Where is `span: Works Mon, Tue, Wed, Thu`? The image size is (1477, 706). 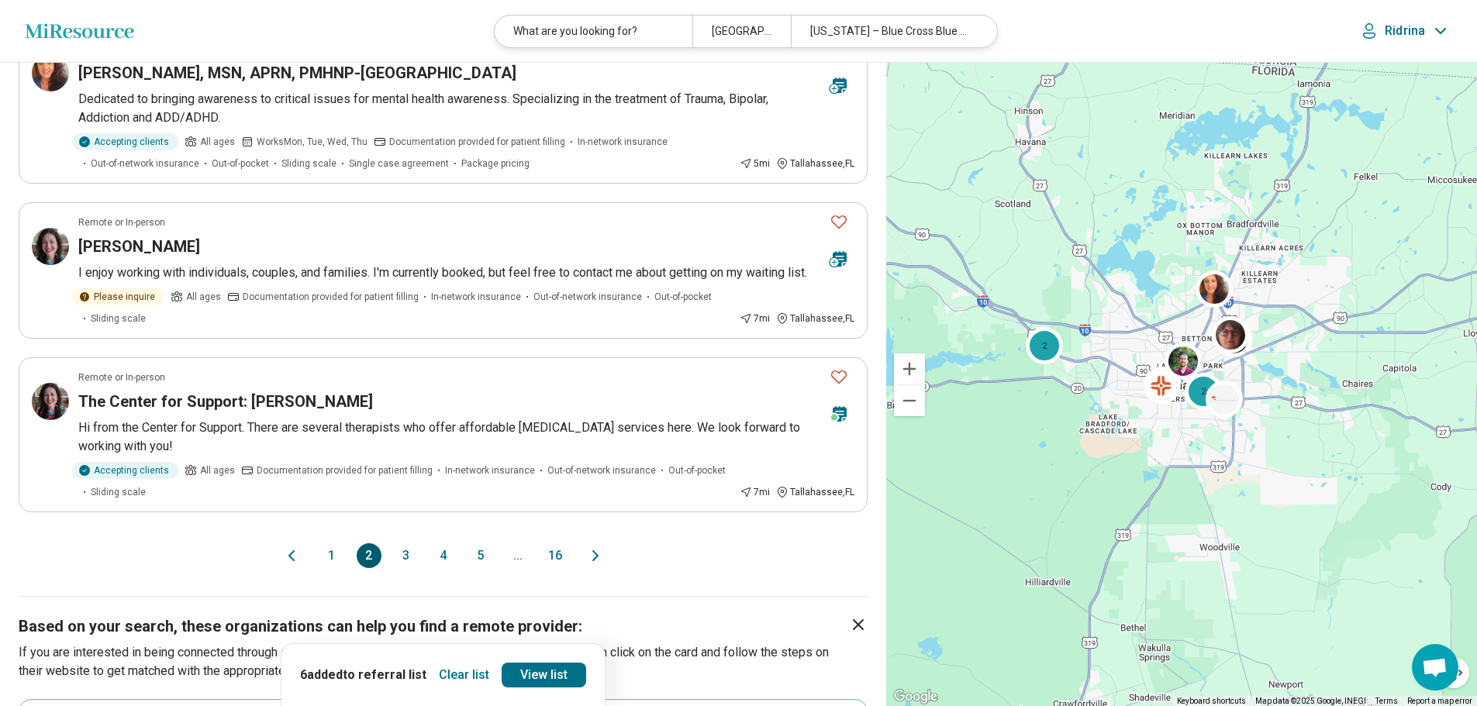 span: Works Mon, Tue, Wed, Thu is located at coordinates (312, 142).